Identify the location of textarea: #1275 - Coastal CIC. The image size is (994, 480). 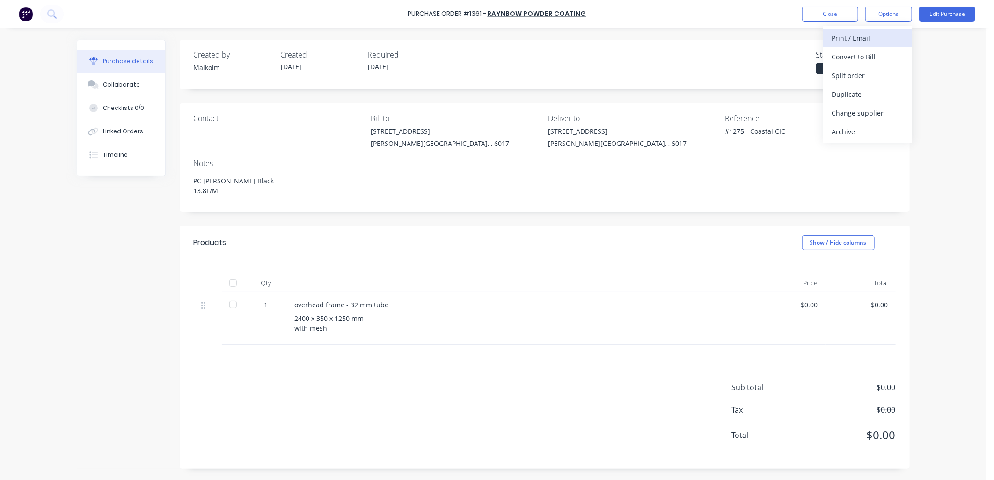
(784, 137).